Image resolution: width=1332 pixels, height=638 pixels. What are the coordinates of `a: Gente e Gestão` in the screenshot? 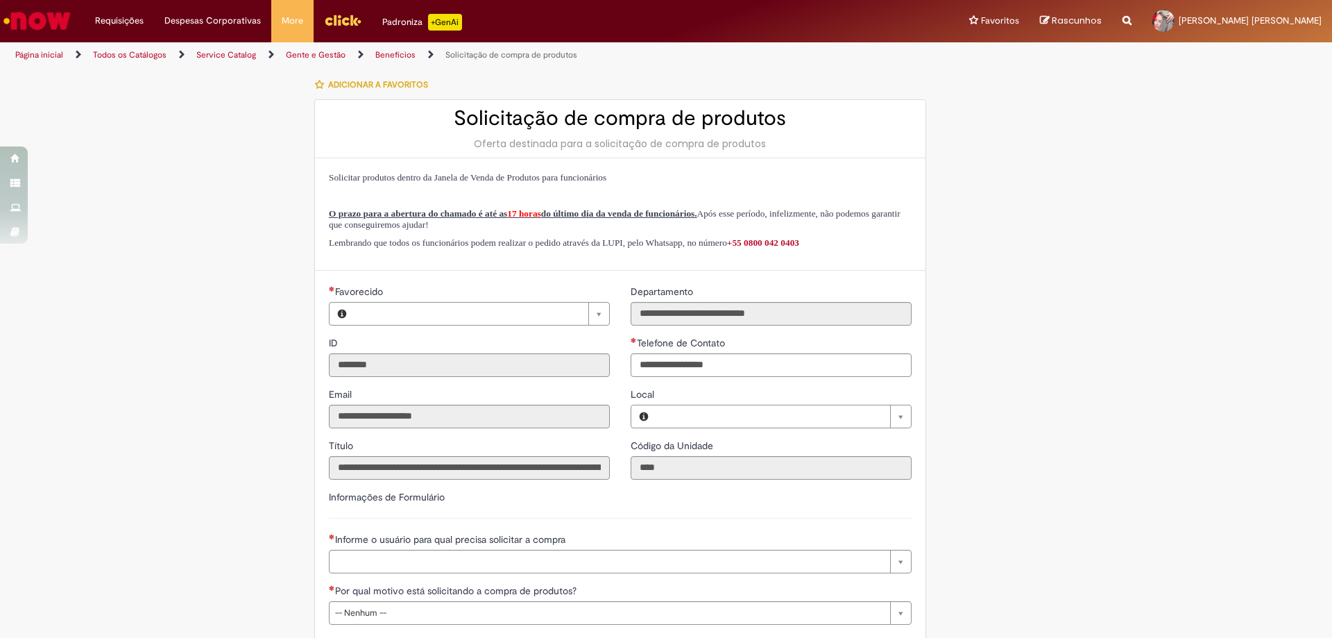 It's located at (316, 55).